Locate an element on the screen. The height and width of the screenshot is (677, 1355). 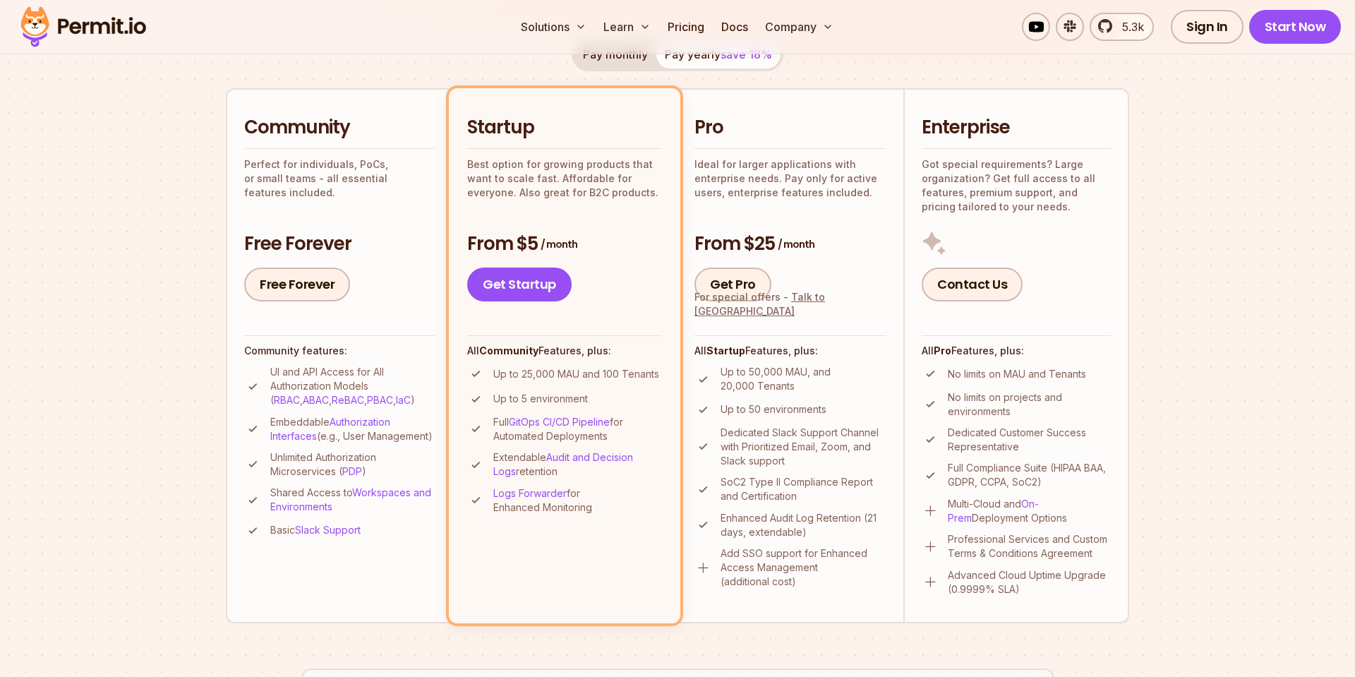
h4: Community features: is located at coordinates (340, 351).